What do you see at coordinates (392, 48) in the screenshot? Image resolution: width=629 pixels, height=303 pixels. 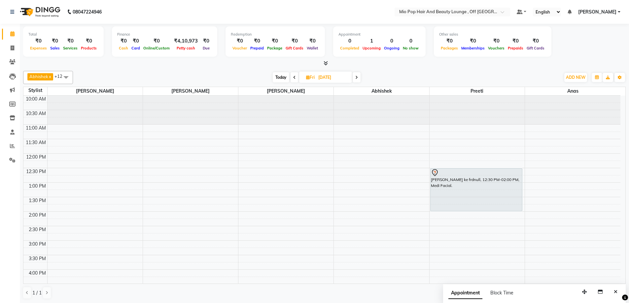 I see `span: Ongoing` at bounding box center [392, 48].